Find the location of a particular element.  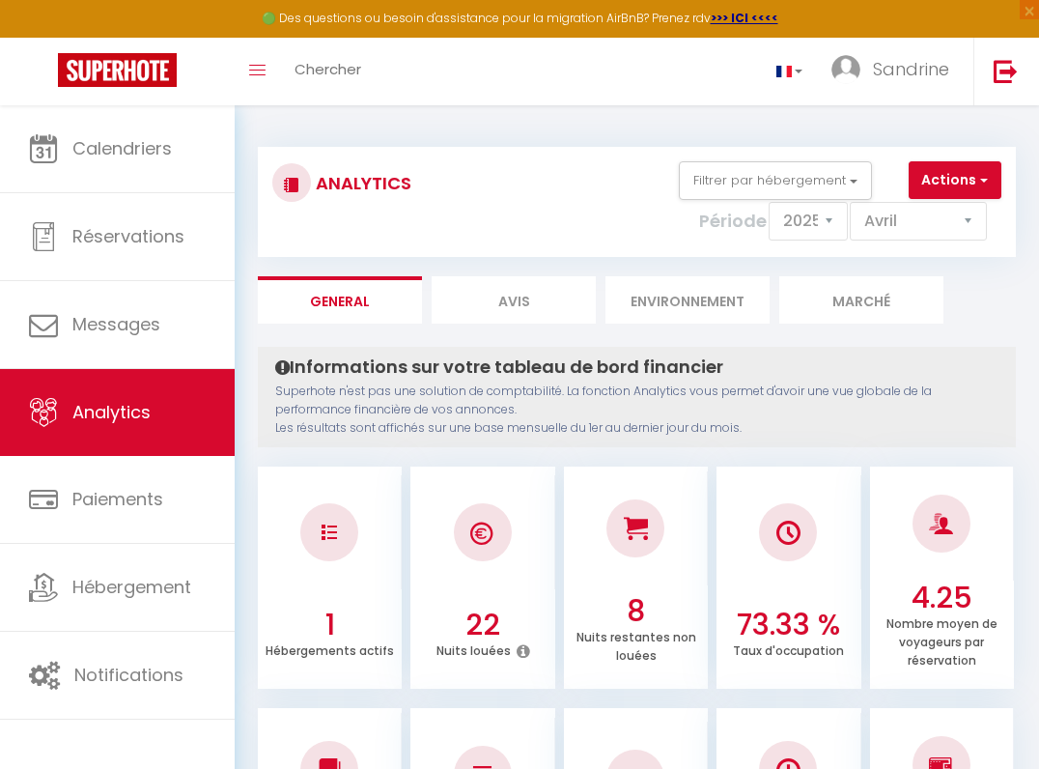

label: Période is located at coordinates (733, 221).